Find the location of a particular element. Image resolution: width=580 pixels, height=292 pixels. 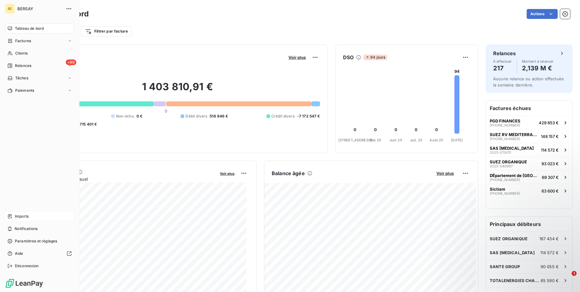

h6: Relances is located at coordinates (505, 53).